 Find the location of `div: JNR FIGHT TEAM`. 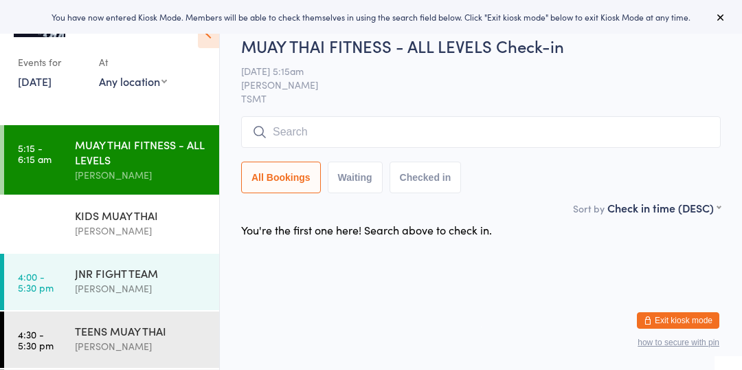

div: JNR FIGHT TEAM is located at coordinates (141, 273).